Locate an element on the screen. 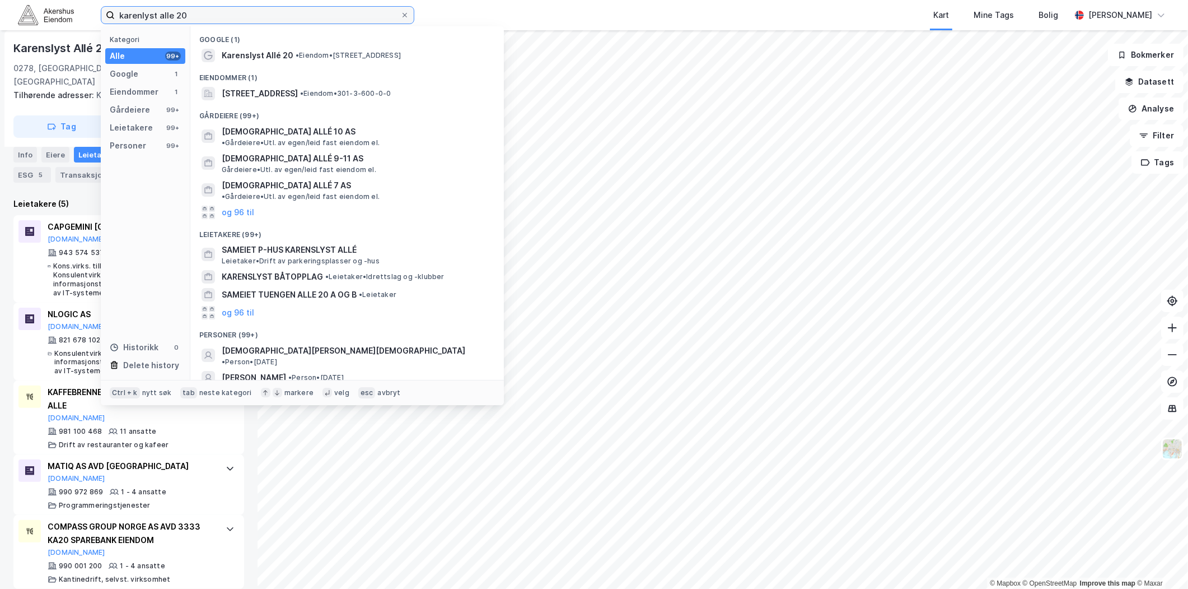  div: markere is located at coordinates (299, 393).